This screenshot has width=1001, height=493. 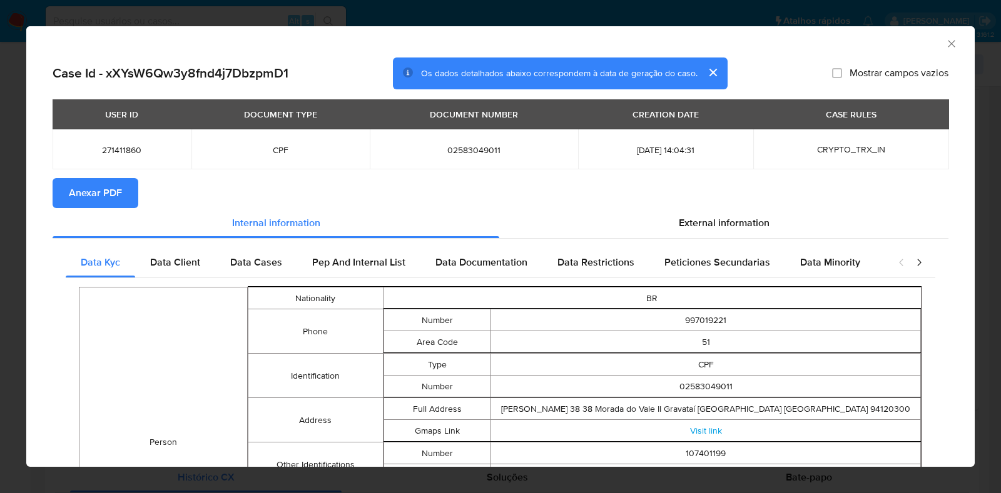 What do you see at coordinates (712, 73) in the screenshot?
I see `button: cerrar` at bounding box center [712, 73].